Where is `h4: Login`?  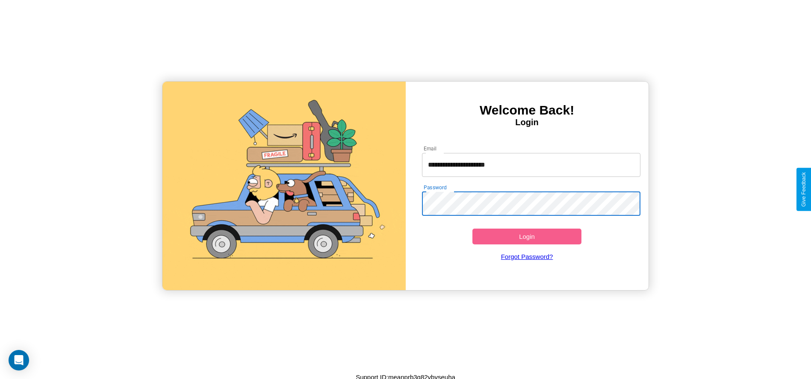
h4: Login is located at coordinates (527, 122).